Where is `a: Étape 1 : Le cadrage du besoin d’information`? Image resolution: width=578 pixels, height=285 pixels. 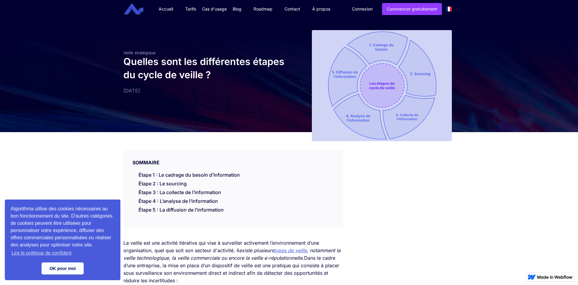
a: Étape 1 : Le cadrage du besoin d’information is located at coordinates (189, 175).